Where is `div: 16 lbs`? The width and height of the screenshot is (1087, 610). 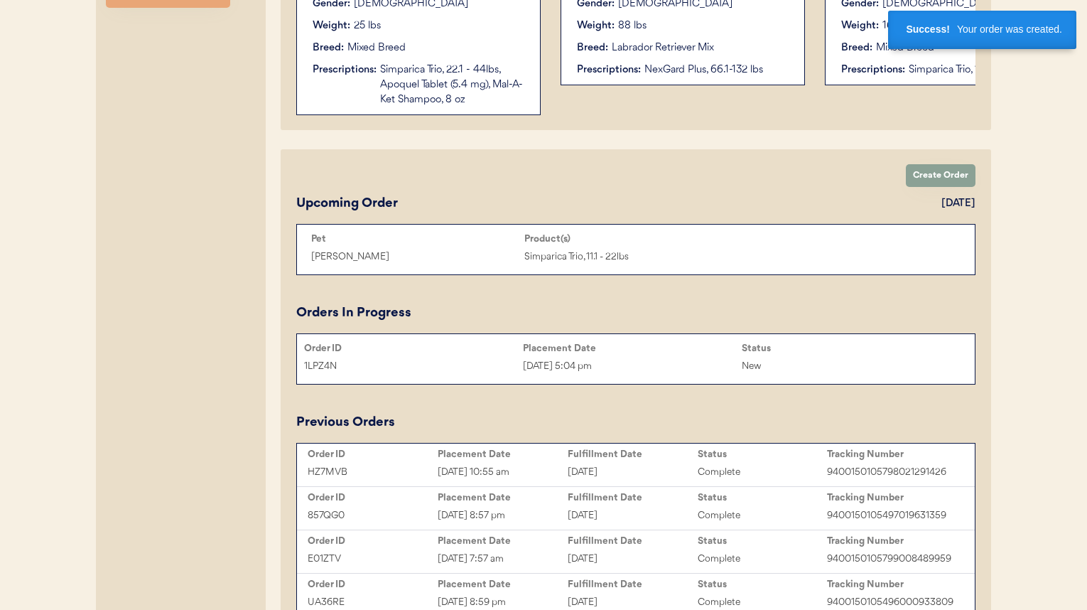 div: 16 lbs is located at coordinates (895, 26).